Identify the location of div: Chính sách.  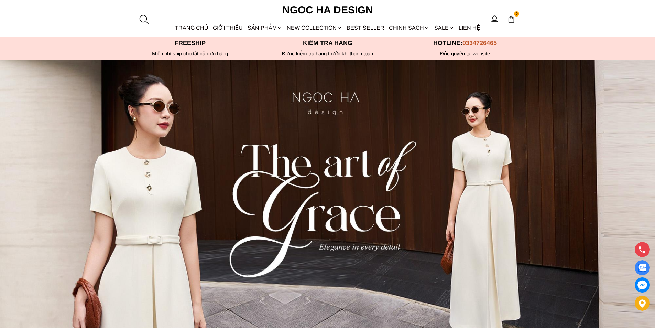
(409, 28).